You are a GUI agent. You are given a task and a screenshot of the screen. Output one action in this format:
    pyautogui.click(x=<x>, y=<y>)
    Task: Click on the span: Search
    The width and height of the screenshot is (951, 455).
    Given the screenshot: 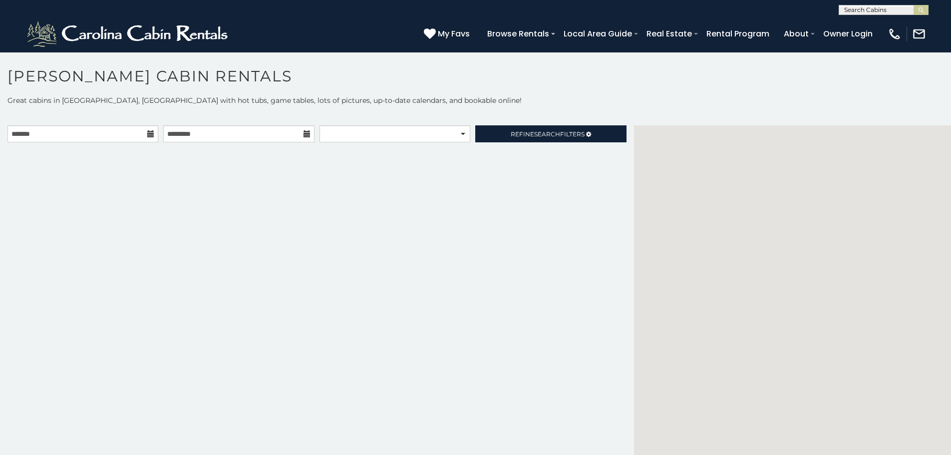 What is the action you would take?
    pyautogui.click(x=547, y=134)
    